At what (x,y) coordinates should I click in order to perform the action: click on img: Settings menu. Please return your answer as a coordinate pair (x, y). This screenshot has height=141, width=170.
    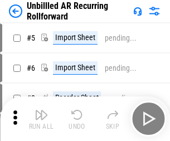
    Looking at the image, I should click on (154, 11).